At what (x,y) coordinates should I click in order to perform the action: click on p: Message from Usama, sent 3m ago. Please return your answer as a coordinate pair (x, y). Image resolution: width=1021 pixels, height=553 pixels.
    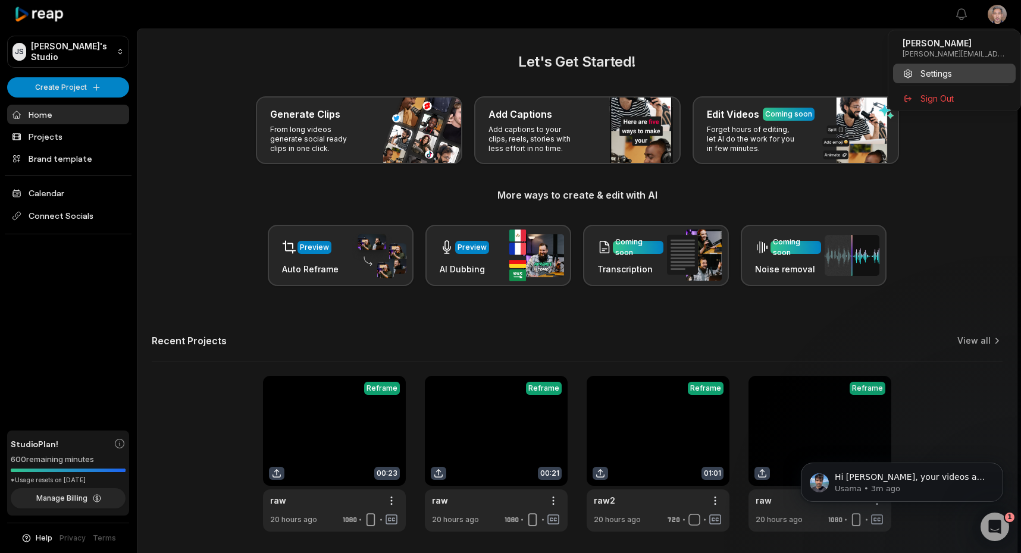
    Looking at the image, I should click on (129, 51).